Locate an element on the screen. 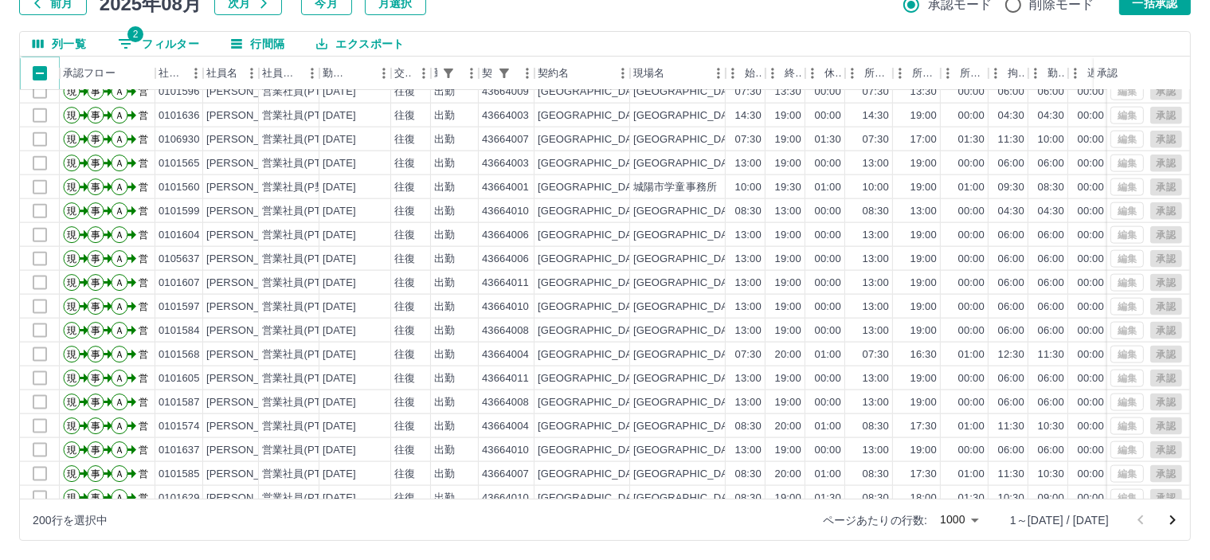  button: フィルター表示 is located at coordinates (159, 44).